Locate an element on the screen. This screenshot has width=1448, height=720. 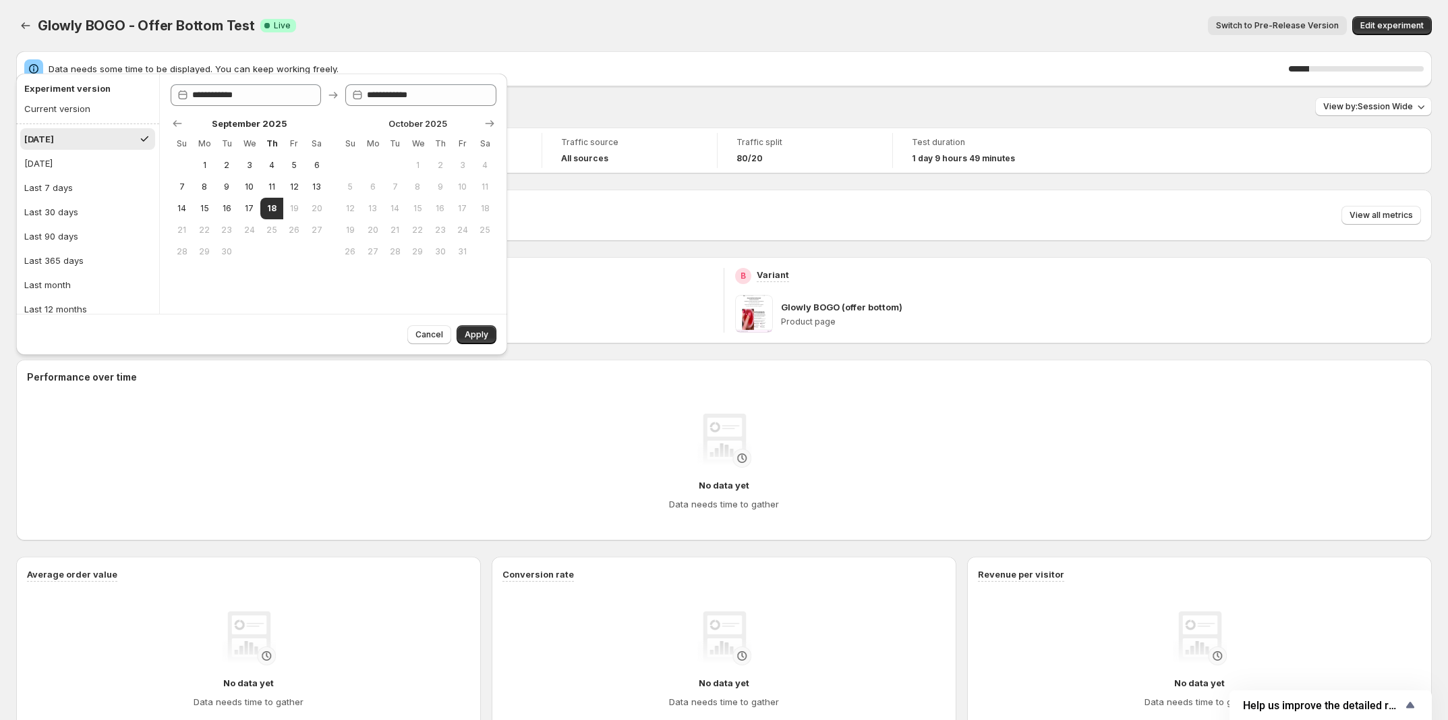
span: 12 is located at coordinates (349, 208).